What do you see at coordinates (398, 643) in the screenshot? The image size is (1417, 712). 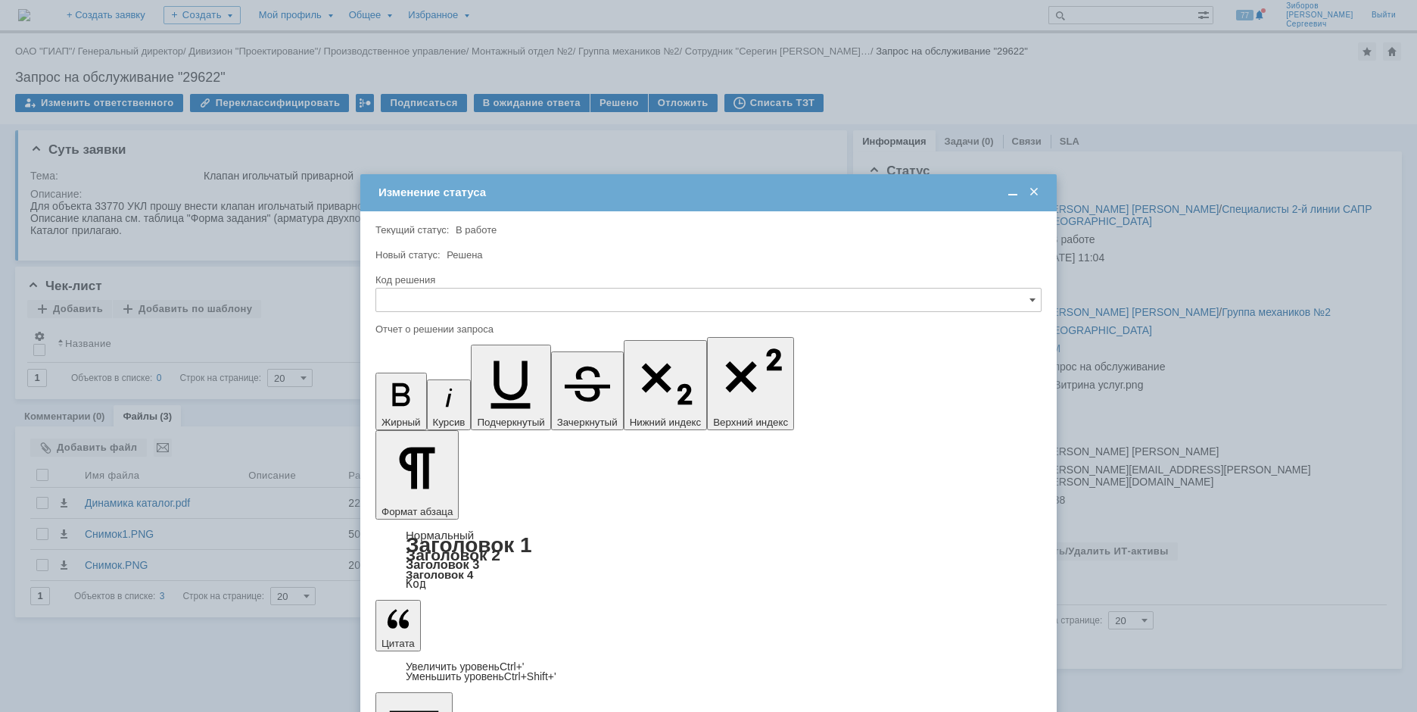 I see `span: Цитата` at bounding box center [398, 643].